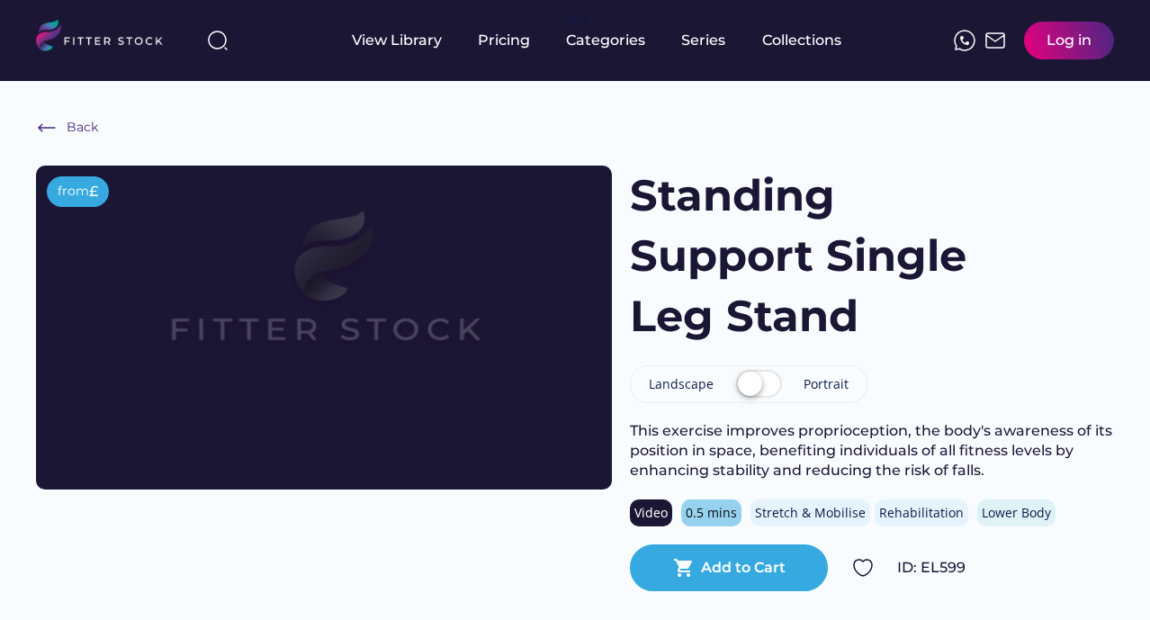 The image size is (1150, 620). Describe the element at coordinates (606, 40) in the screenshot. I see `div: Categories` at that location.